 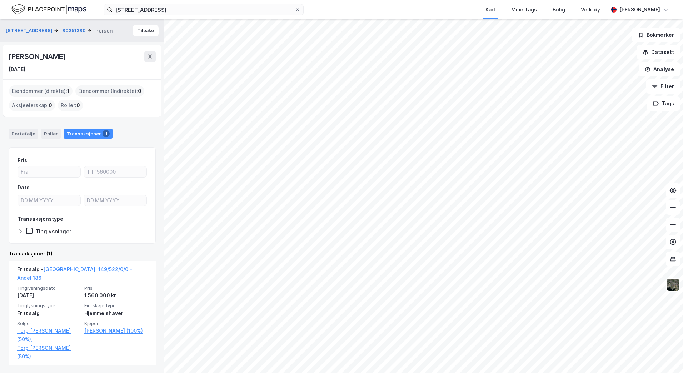 What do you see at coordinates (116, 296) in the screenshot?
I see `div: 1 560 000 kr` at bounding box center [116, 296].